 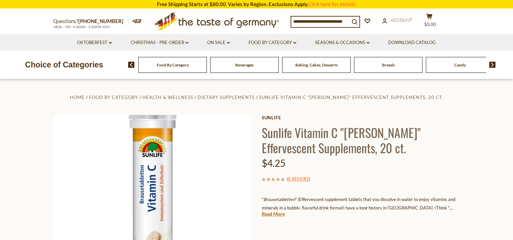 I want to click on span: Beverages, so click(x=245, y=65).